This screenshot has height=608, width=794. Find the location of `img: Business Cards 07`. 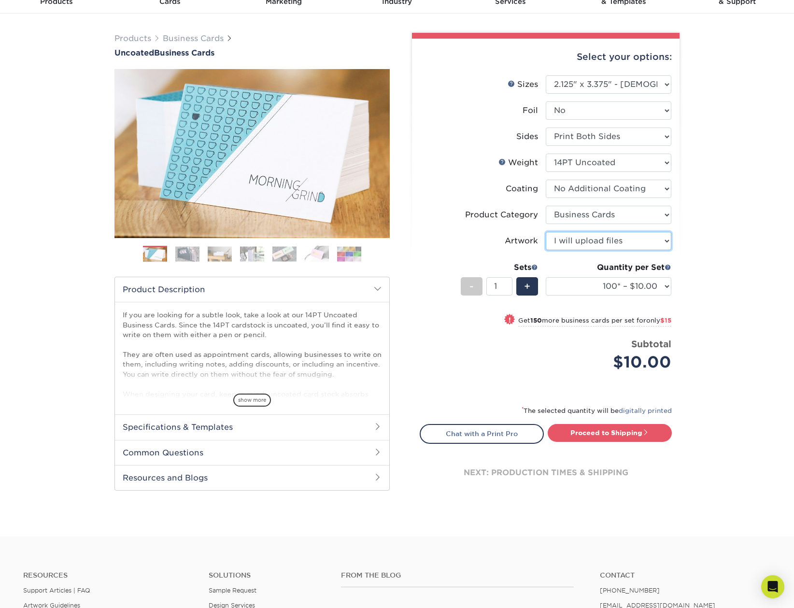

img: Business Cards 07 is located at coordinates (349, 254).